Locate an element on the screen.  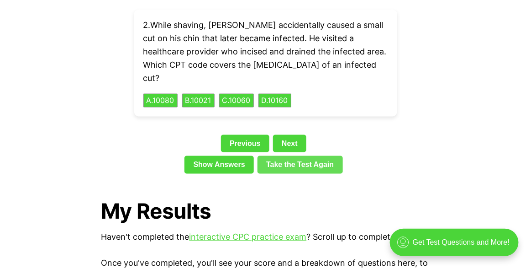
button: A.10080 is located at coordinates (160, 100).